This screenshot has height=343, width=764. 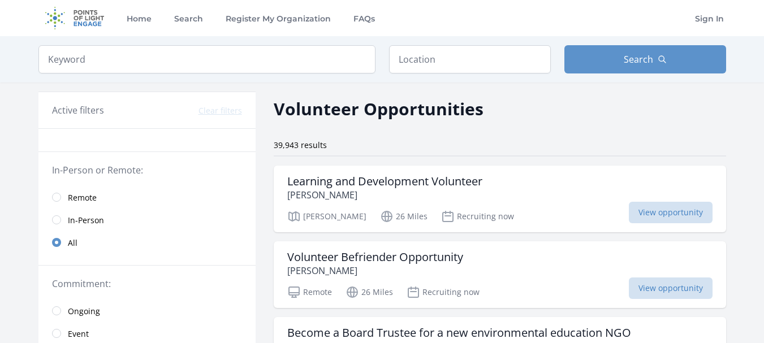 I want to click on p: Remote, so click(x=309, y=293).